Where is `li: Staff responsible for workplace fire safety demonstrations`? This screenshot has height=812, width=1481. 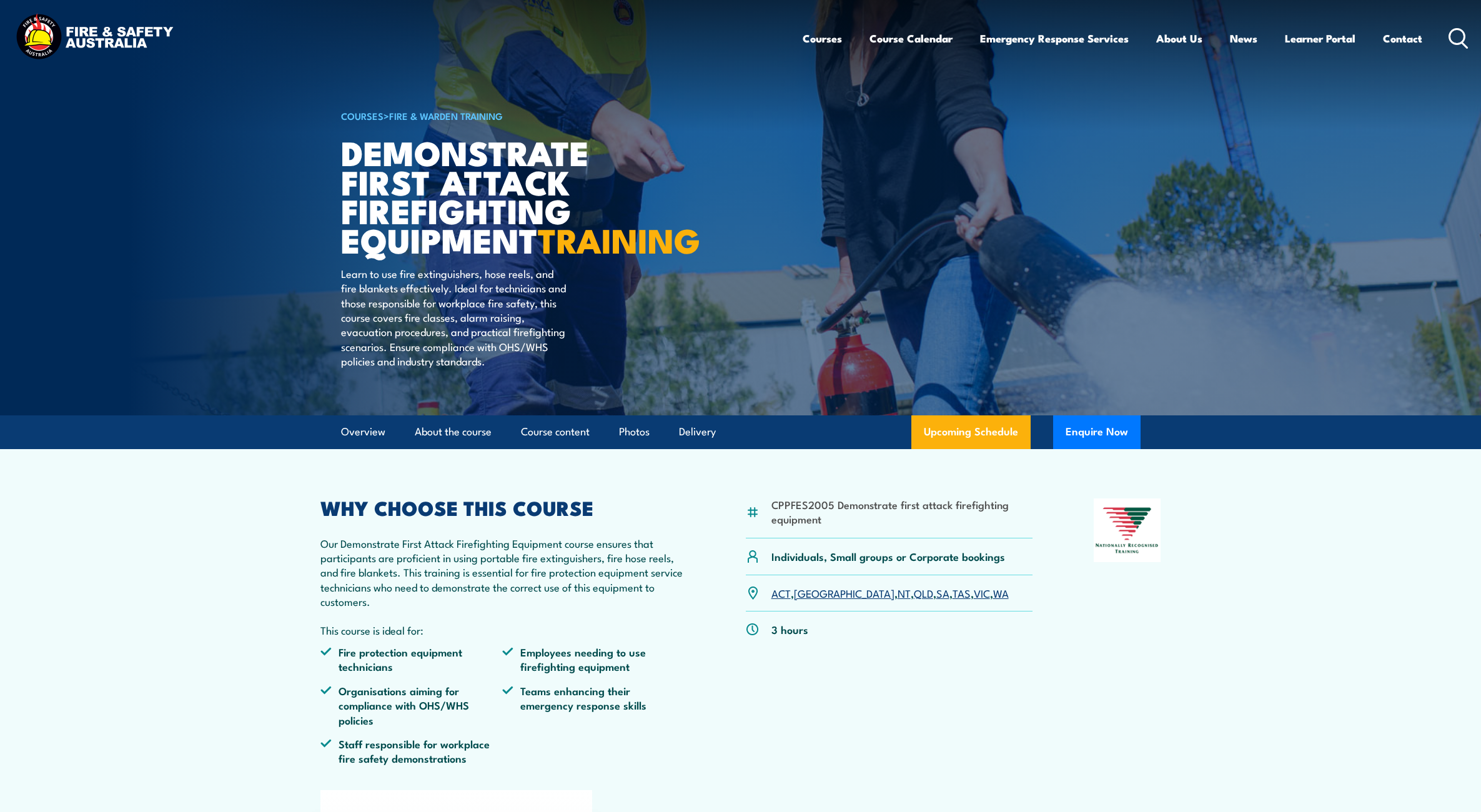 li: Staff responsible for workplace fire safety demonstrations is located at coordinates (412, 751).